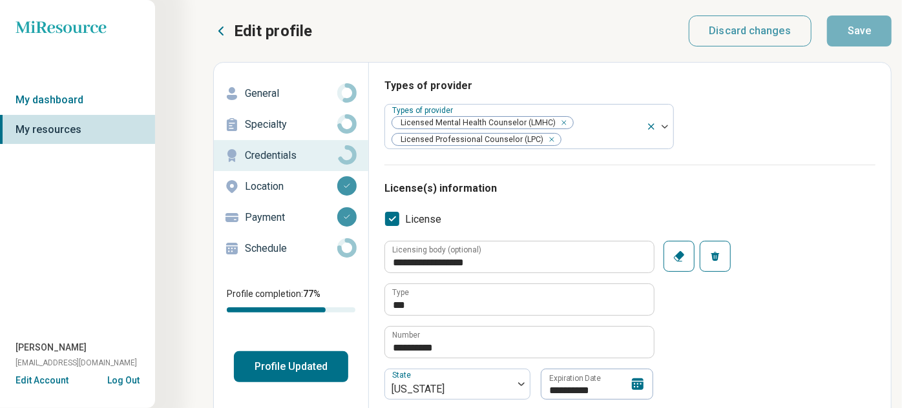 The image size is (902, 408). I want to click on div: Profile completion:, so click(291, 300).